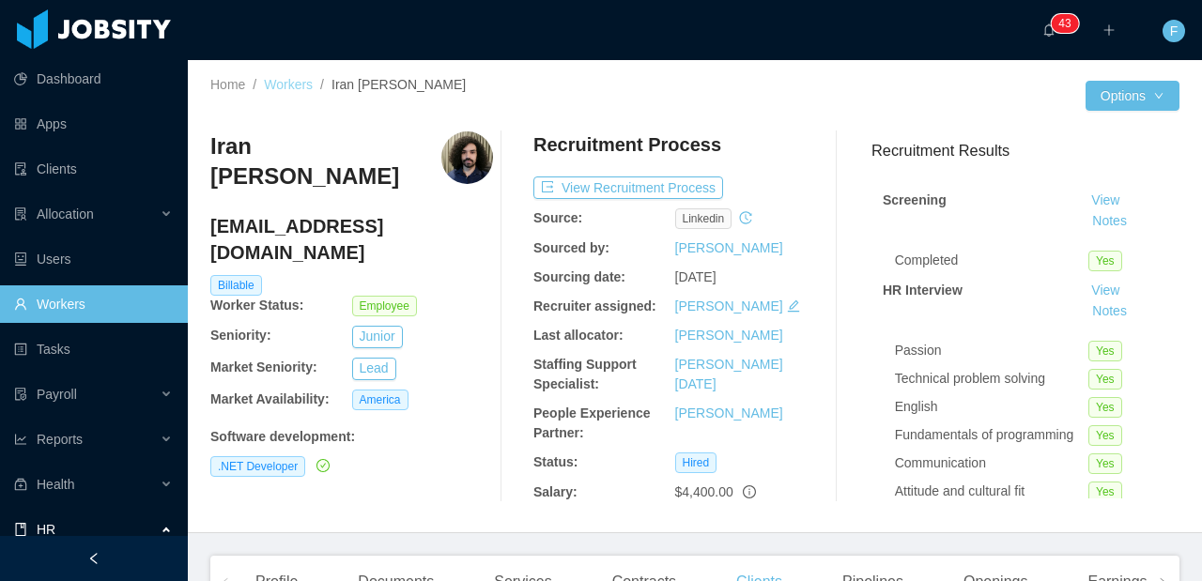 This screenshot has width=1202, height=581. Describe the element at coordinates (704, 219) in the screenshot. I see `span: linkedin` at that location.